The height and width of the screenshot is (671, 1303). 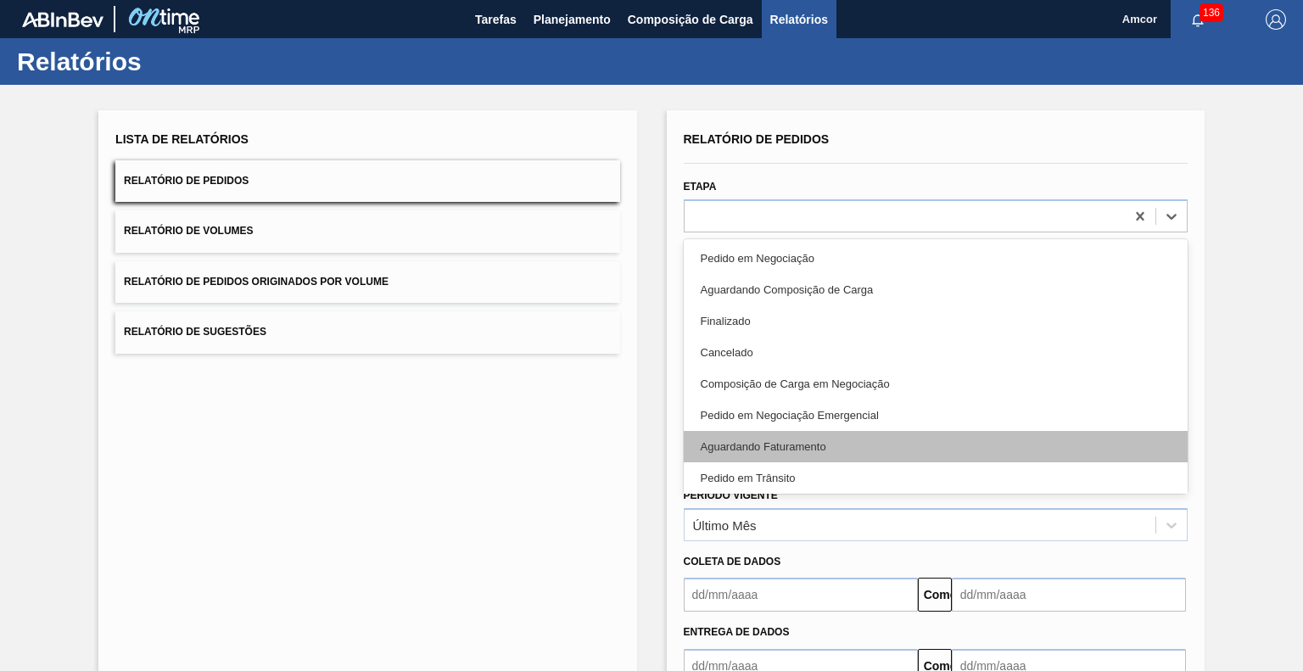 I want to click on button: Comeu, so click(x=935, y=595).